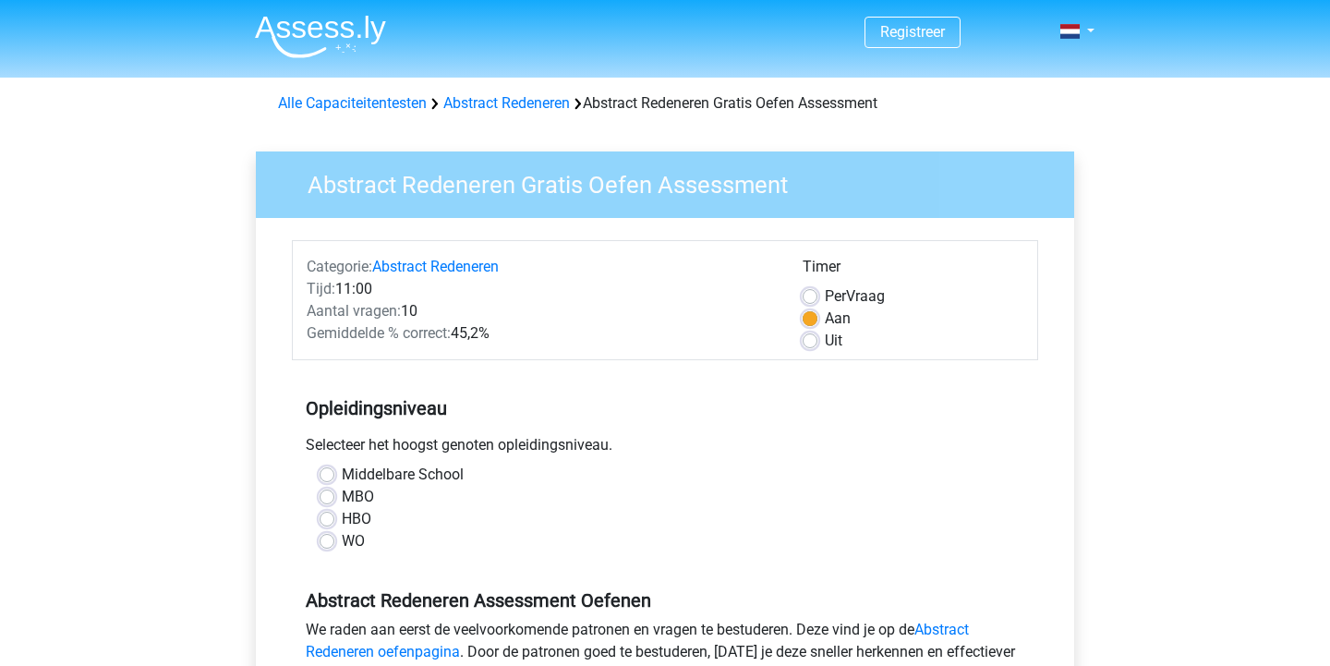 The image size is (1330, 666). I want to click on div: Selecteer het hoogst genoten opleidingsniveau., so click(665, 449).